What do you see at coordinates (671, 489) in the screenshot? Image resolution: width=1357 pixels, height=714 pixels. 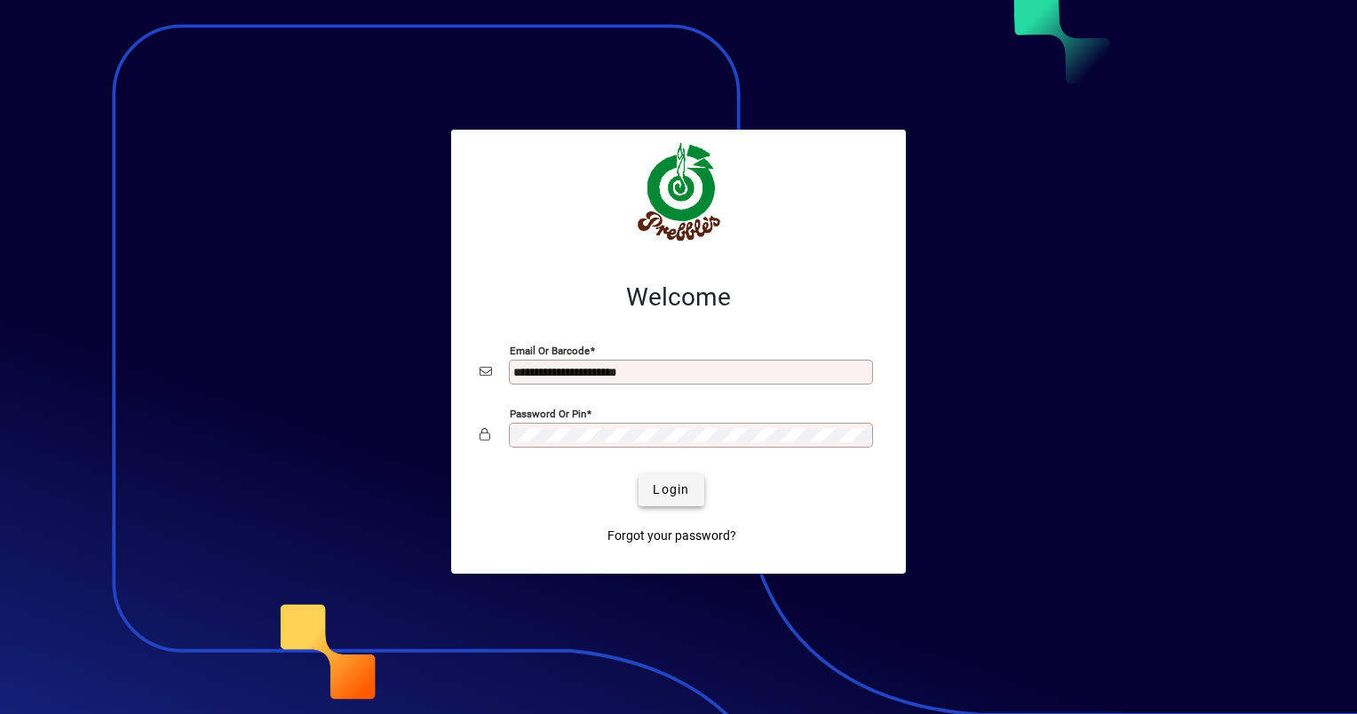 I see `span: Login` at bounding box center [671, 489].